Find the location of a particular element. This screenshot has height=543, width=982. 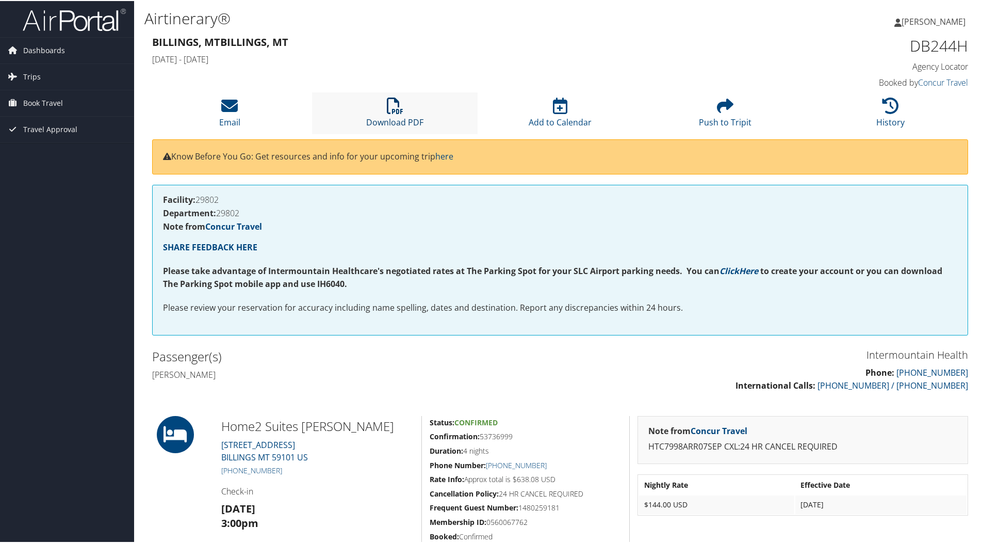

strong: Phone: is located at coordinates (880, 371).